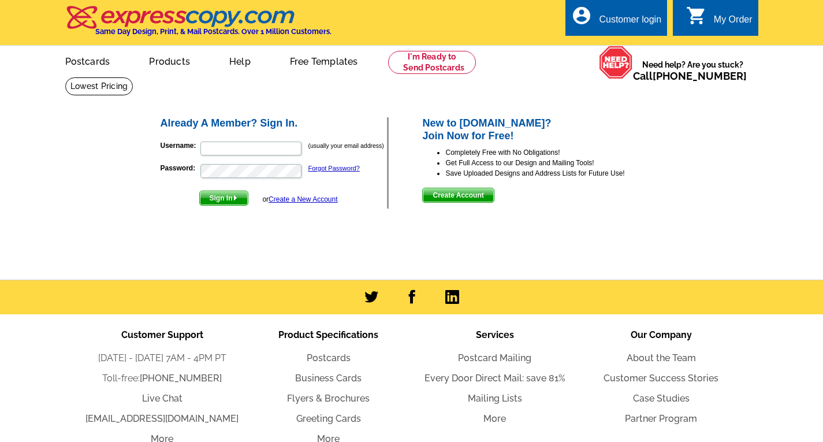 The image size is (823, 442). What do you see at coordinates (719, 20) in the screenshot?
I see `a: shopping_cart My Order` at bounding box center [719, 20].